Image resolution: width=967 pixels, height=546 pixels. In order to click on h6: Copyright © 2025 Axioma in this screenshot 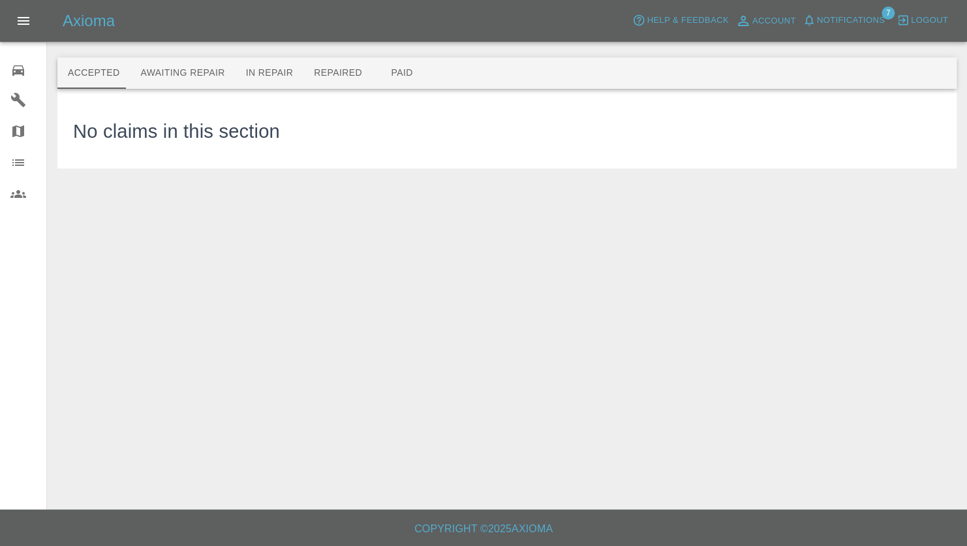, I will do `click(484, 529)`.